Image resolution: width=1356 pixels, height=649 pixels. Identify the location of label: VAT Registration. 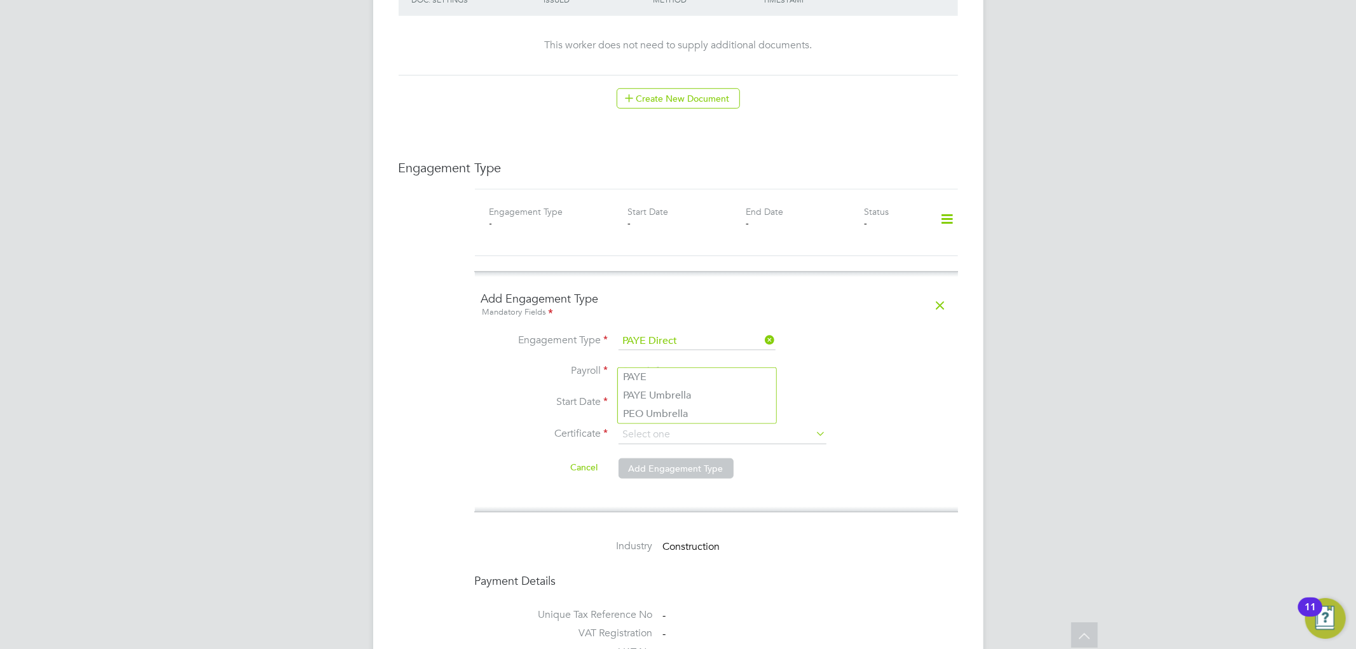
(564, 633).